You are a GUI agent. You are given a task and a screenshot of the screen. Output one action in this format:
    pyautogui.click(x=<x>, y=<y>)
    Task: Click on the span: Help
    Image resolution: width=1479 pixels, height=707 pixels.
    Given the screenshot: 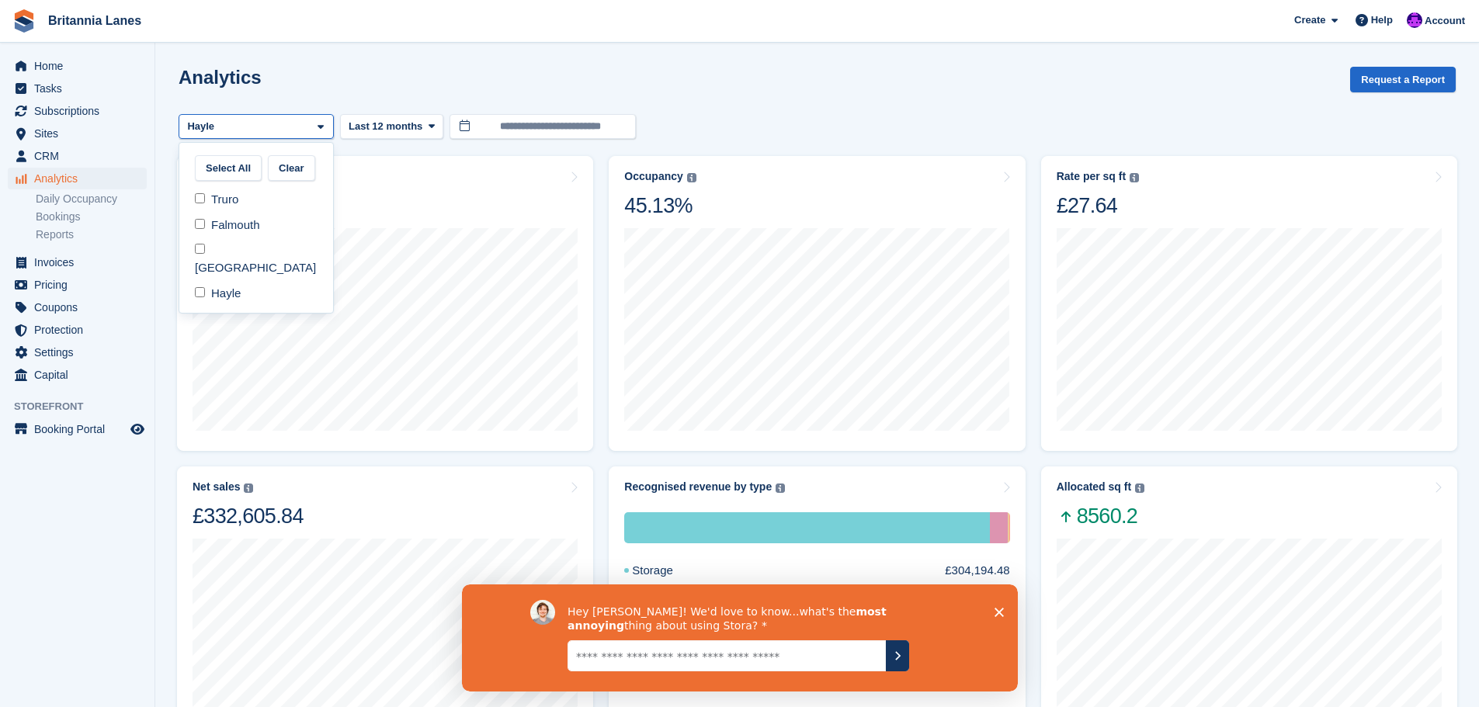 What is the action you would take?
    pyautogui.click(x=1382, y=20)
    